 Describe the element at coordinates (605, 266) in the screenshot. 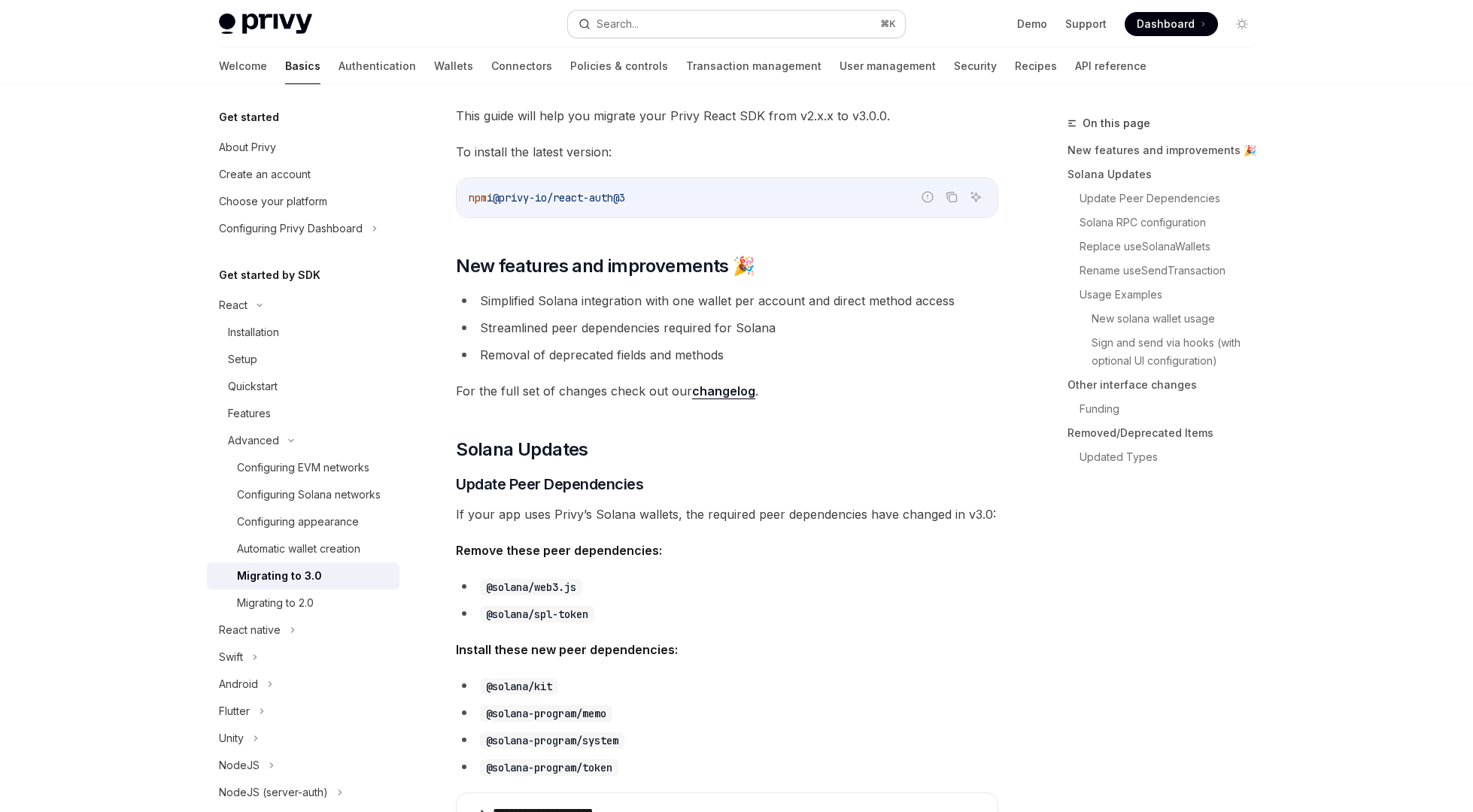

I see `span: New features and improvements 🎉` at that location.